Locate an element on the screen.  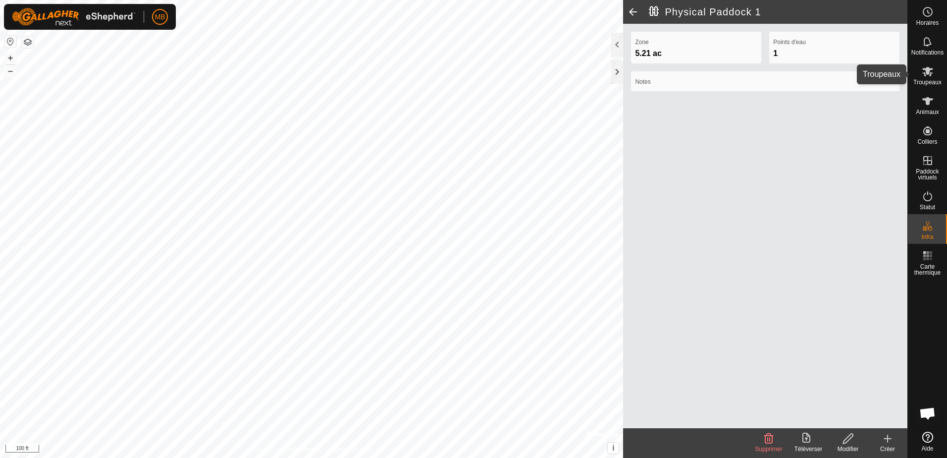
label: Points d'eau is located at coordinates (834, 42).